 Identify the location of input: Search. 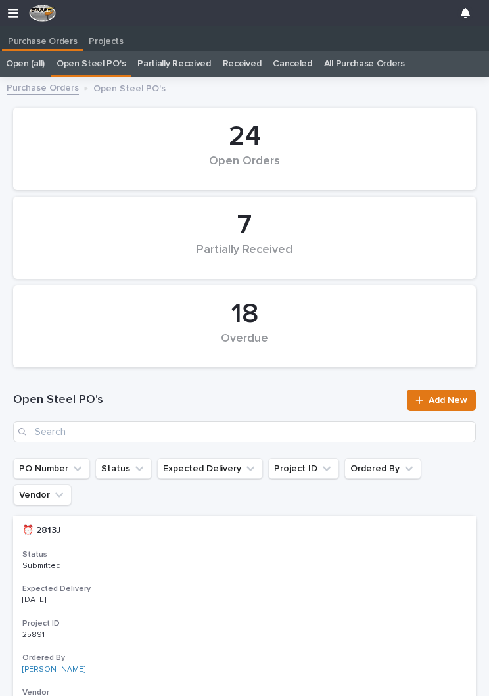
(244, 432).